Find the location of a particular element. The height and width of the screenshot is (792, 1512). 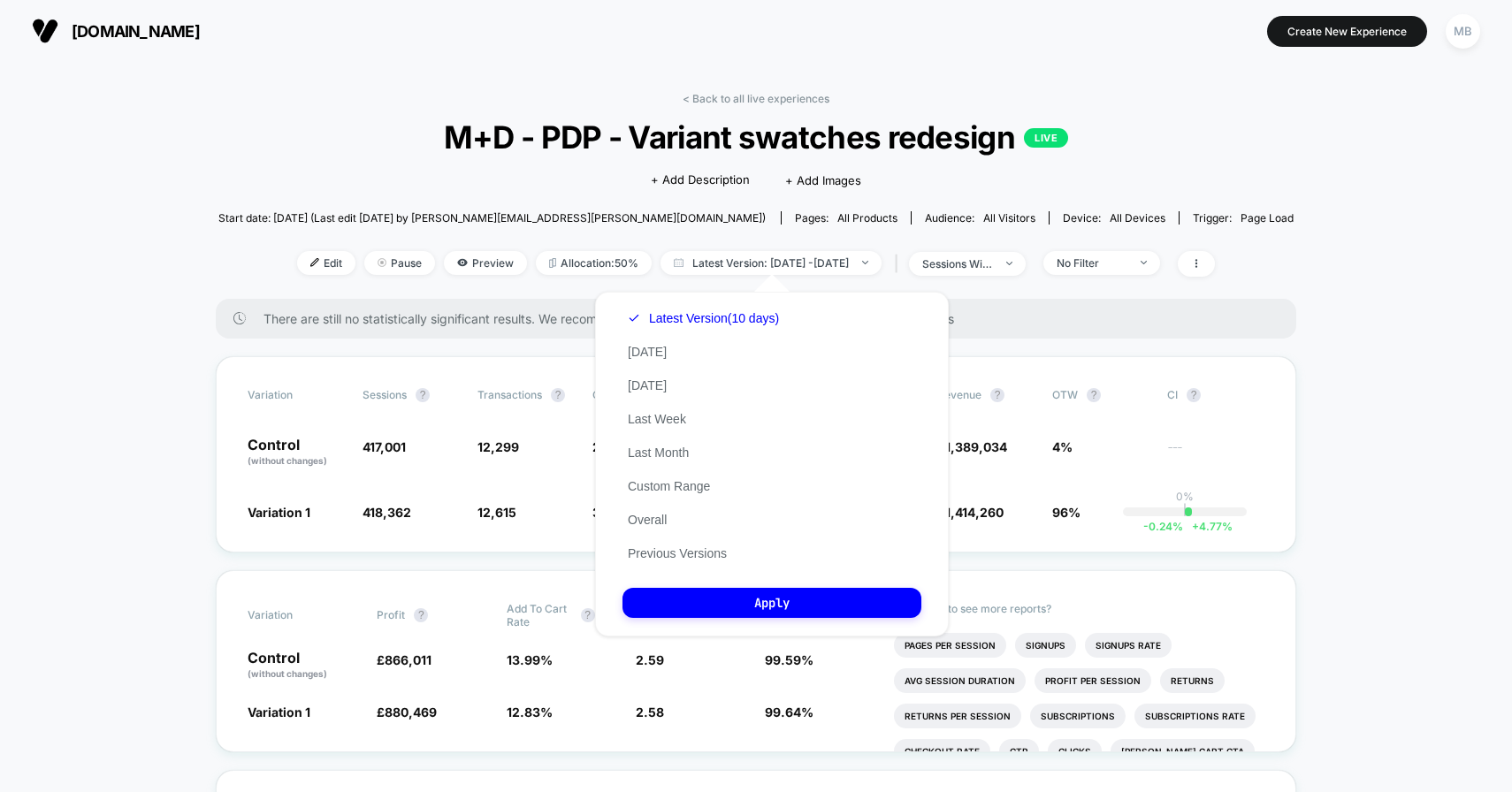

span: + Add Description is located at coordinates (701, 180).